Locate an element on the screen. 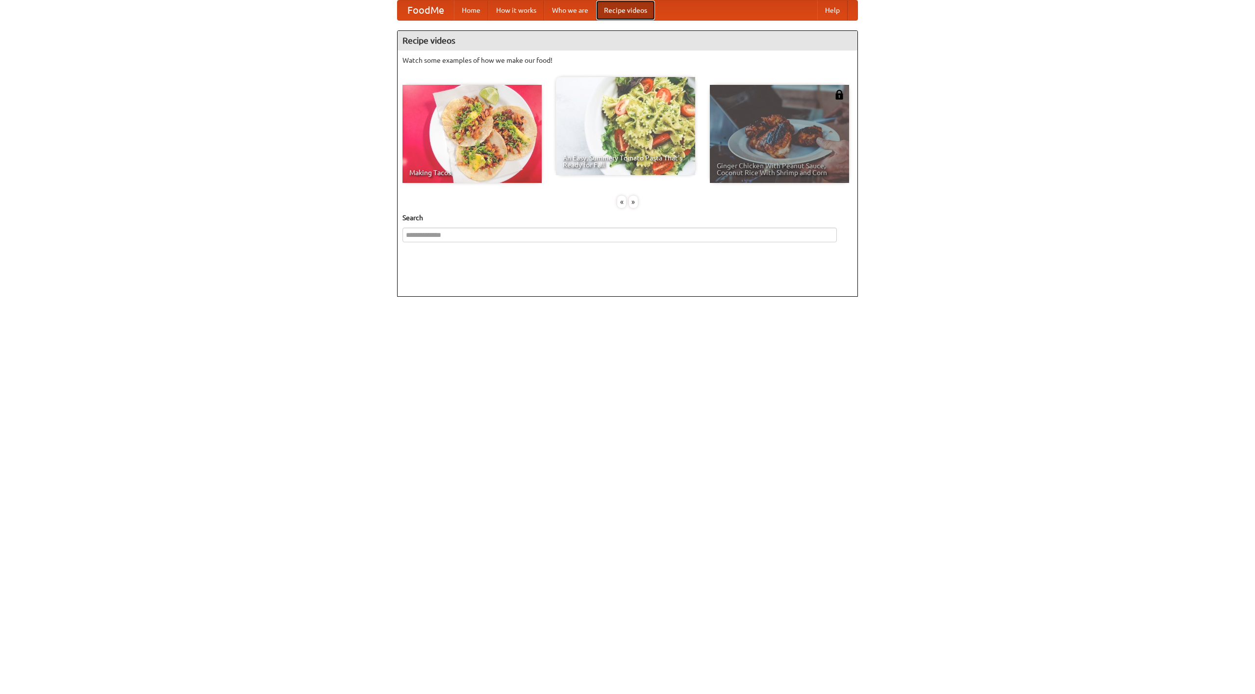 The width and height of the screenshot is (1255, 694). img: 483408.png is located at coordinates (839, 95).